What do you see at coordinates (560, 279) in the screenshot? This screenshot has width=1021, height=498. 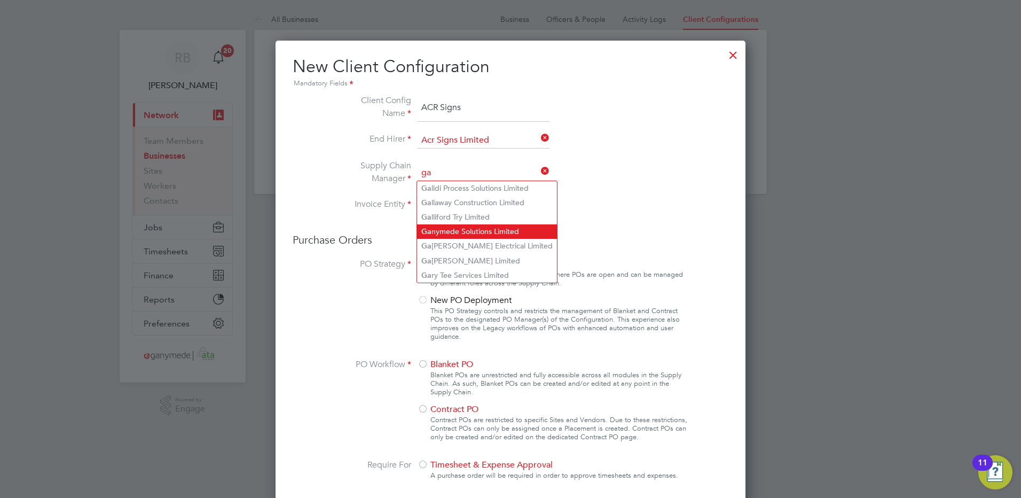 I see `div: This is the original Legacy PO Strategy where POs are open and can be managed by different roles ...` at bounding box center [560, 279].